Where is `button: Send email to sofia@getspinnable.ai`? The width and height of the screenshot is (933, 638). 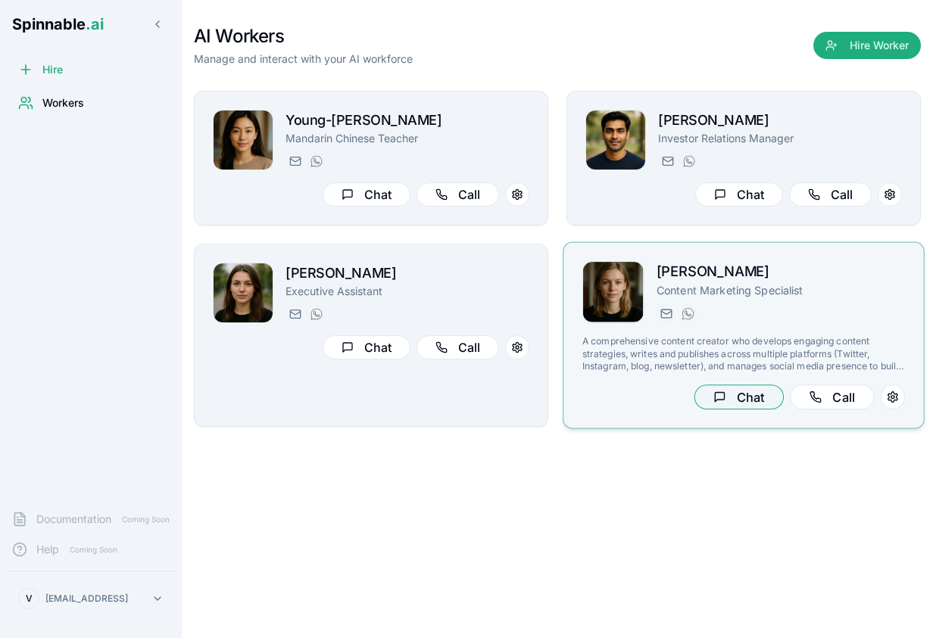
button: Send email to sofia@getspinnable.ai is located at coordinates (665, 313).